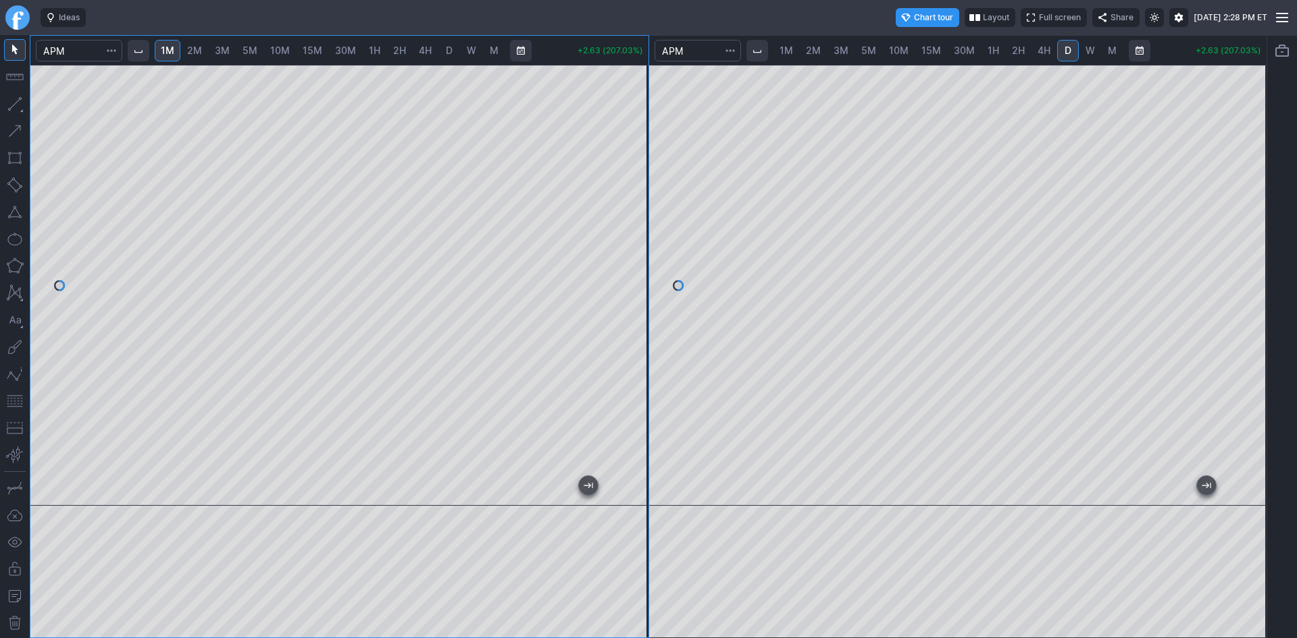  I want to click on a: Finviz.com, so click(18, 18).